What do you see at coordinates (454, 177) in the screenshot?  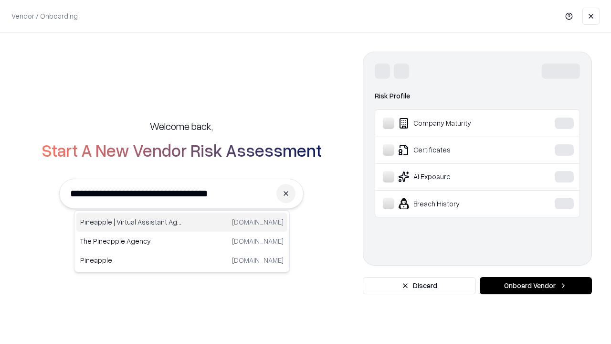 I see `div: AI Exposure` at bounding box center [454, 177].